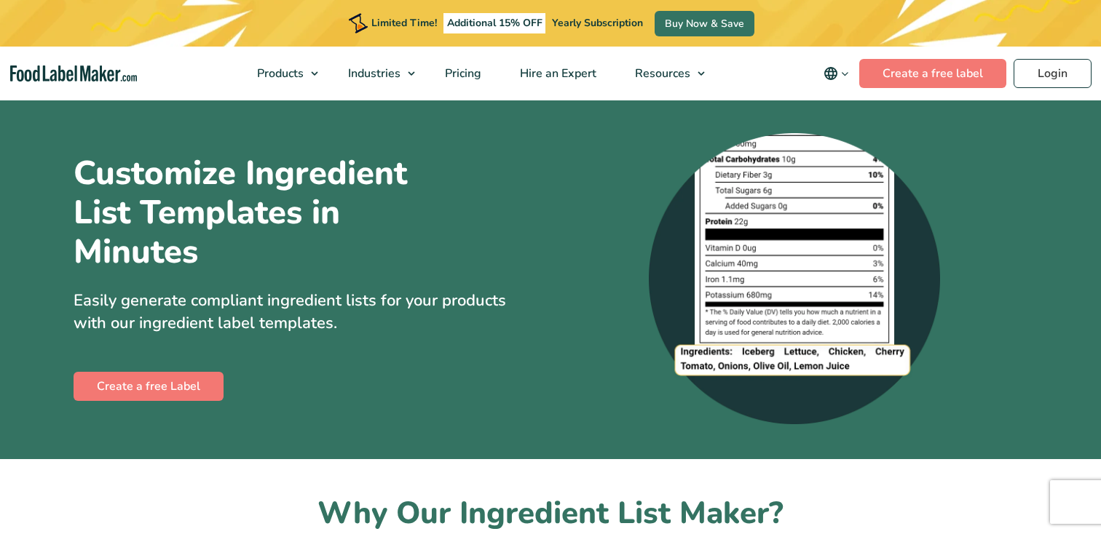 The image size is (1101, 534). What do you see at coordinates (376, 74) in the screenshot?
I see `a: Industries` at bounding box center [376, 74].